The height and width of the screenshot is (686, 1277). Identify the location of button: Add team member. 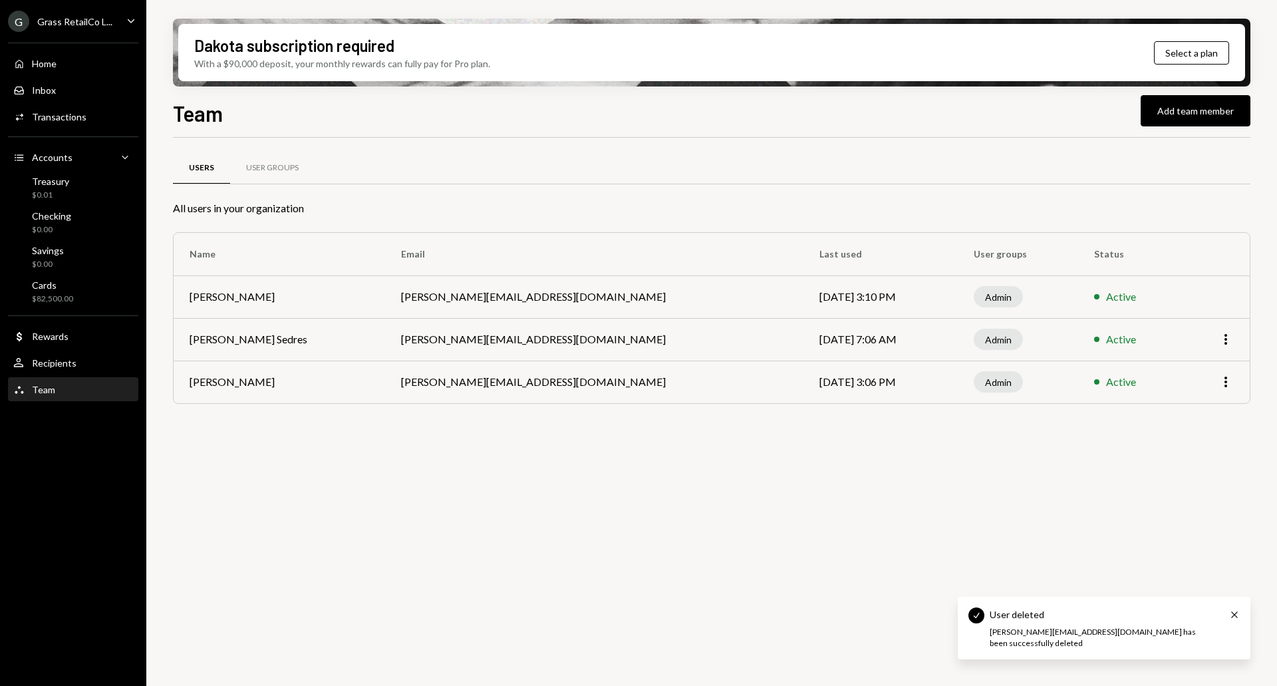
(1195, 110).